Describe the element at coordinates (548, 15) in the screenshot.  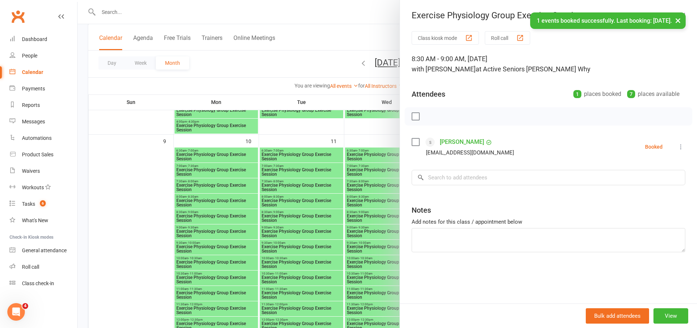
I see `div: Exercise Physiology Group Exercise Session` at that location.